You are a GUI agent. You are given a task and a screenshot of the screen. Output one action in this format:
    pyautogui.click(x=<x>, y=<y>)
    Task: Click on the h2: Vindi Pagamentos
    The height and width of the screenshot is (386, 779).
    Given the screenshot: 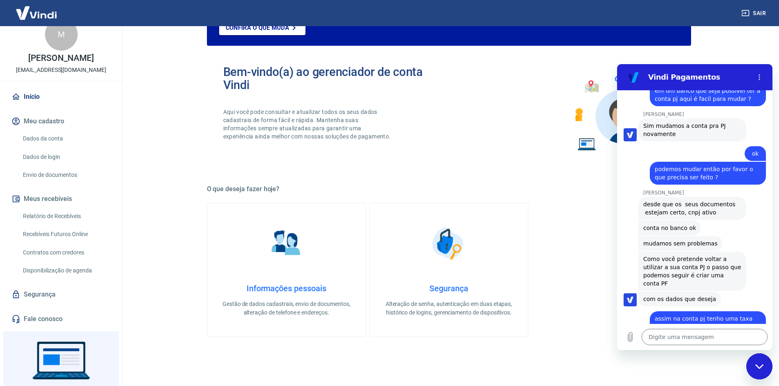 What is the action you would take?
    pyautogui.click(x=81, y=13)
    